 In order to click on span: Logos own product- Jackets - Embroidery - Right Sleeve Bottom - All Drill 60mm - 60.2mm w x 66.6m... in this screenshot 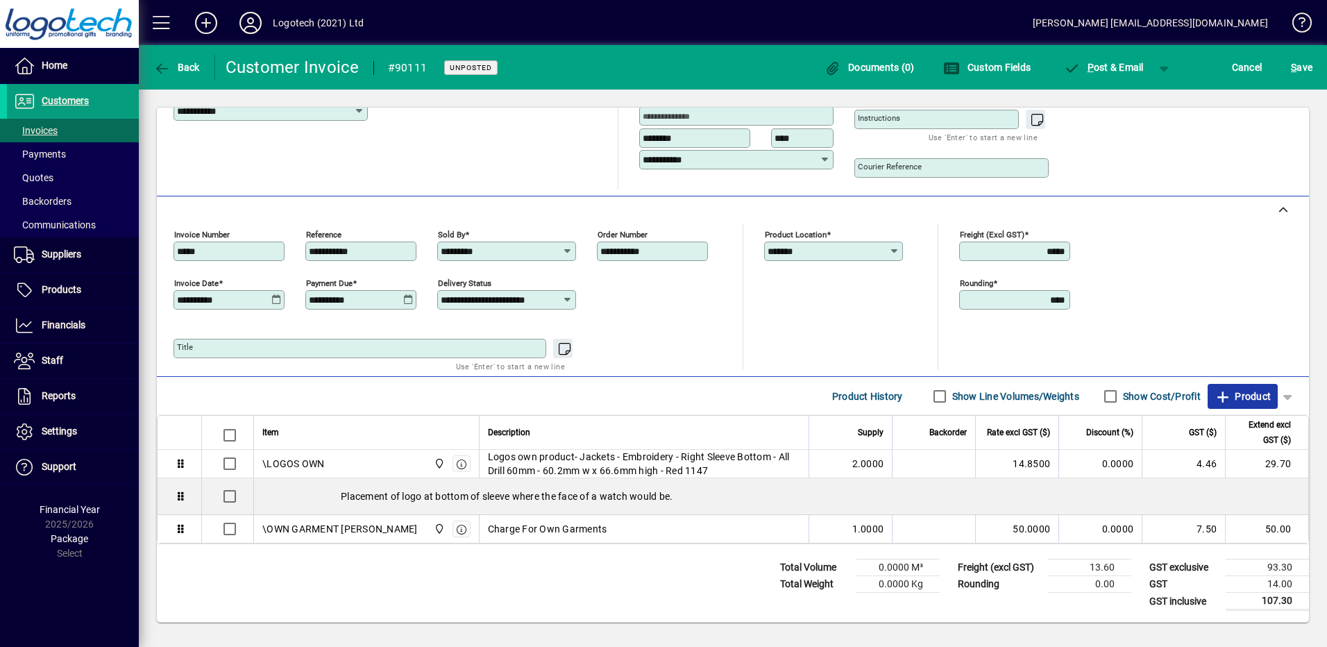, I will do `click(644, 464)`.